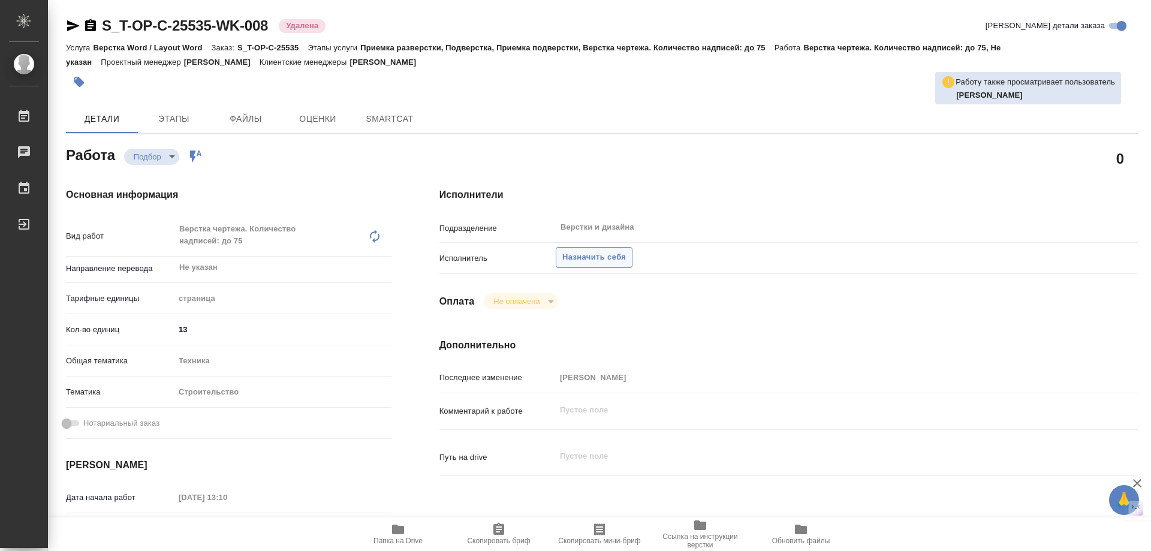  Describe the element at coordinates (498, 228) in the screenshot. I see `p: Подразделение` at that location.